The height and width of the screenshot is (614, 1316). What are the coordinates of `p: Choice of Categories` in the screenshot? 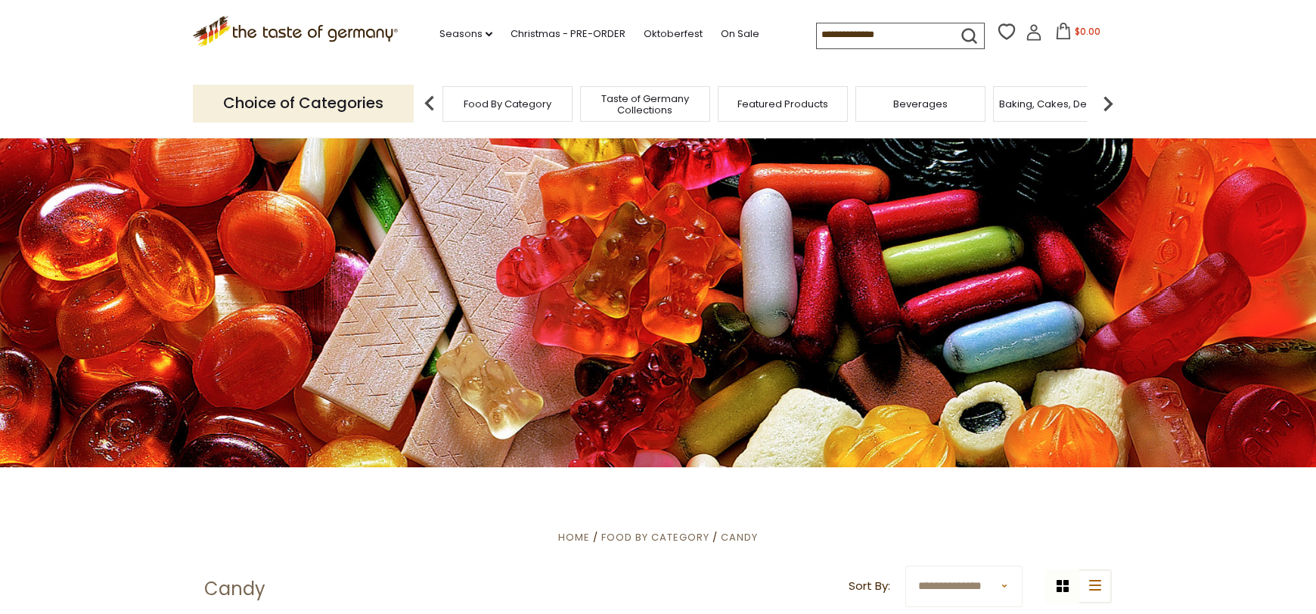 It's located at (303, 103).